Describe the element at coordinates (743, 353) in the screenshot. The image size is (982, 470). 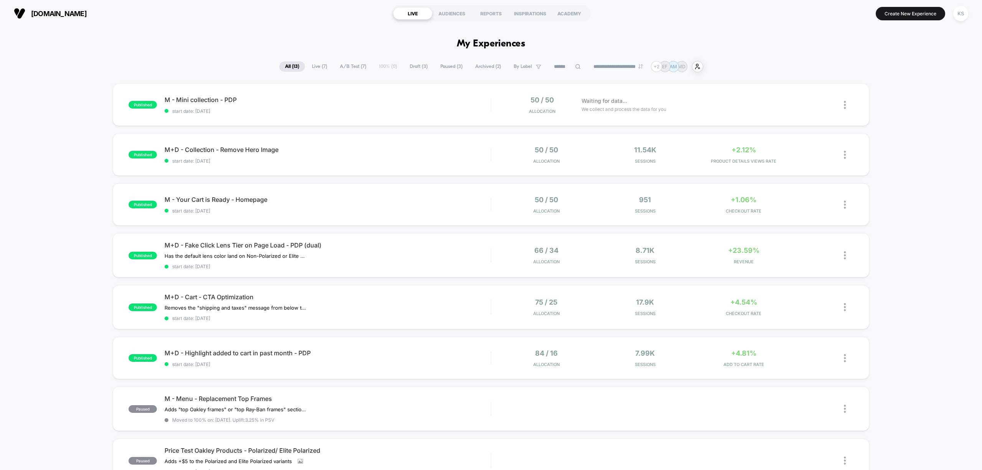
I see `span: +4.81%` at that location.